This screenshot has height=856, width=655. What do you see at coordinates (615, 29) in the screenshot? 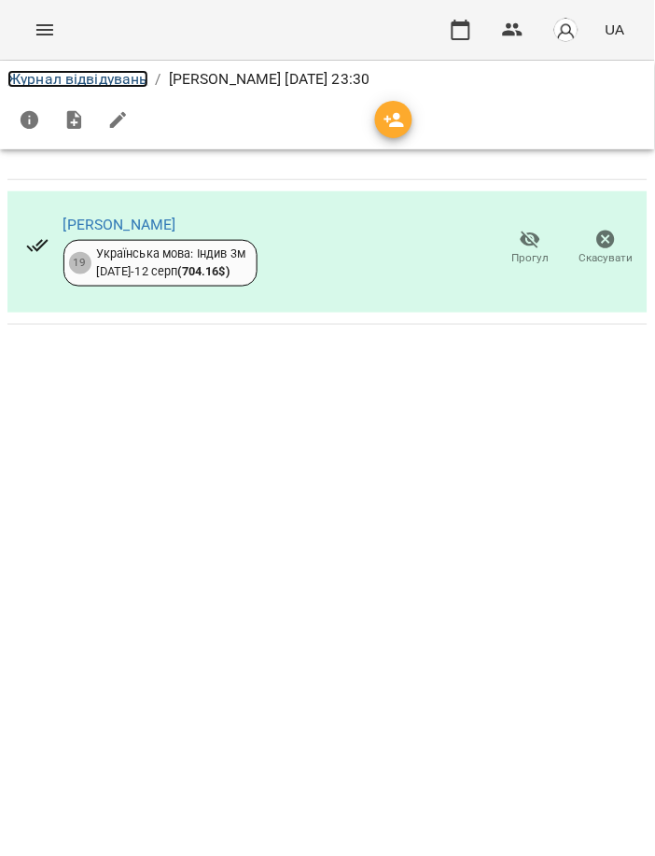
I see `span: UA` at bounding box center [615, 29].